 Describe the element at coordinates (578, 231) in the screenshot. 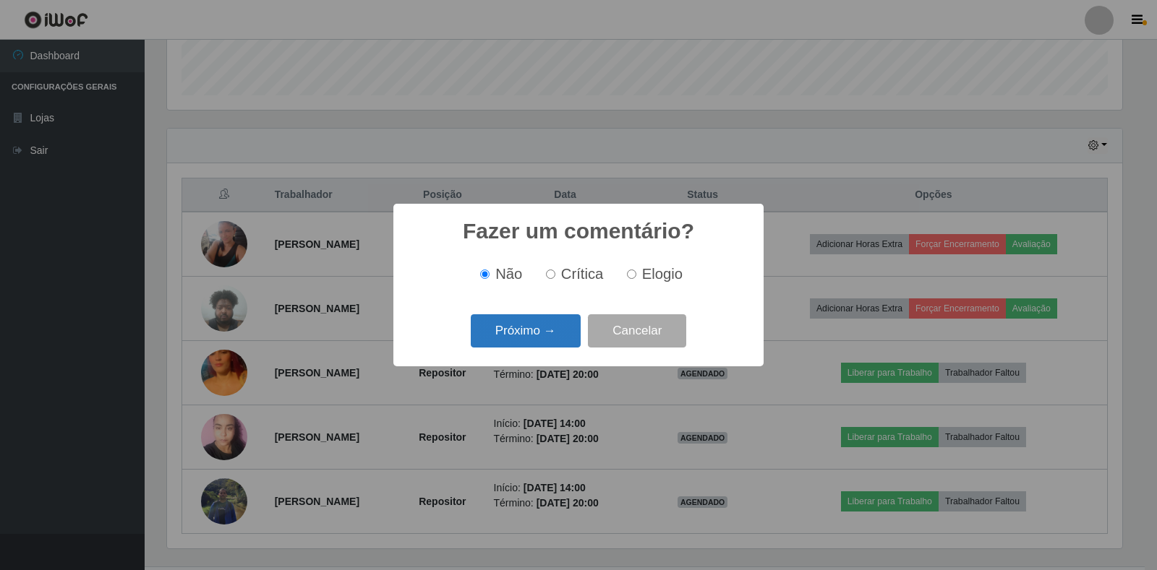

I see `h2: Fazer um comentário?` at that location.